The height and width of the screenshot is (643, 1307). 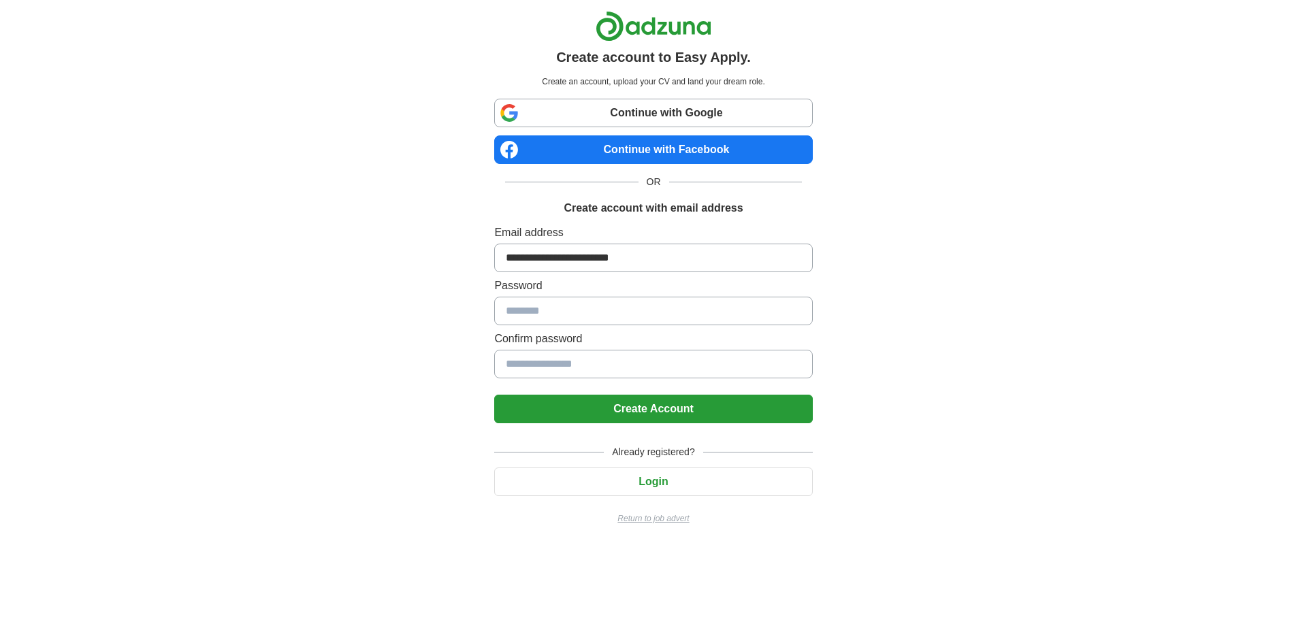 I want to click on span: OR, so click(x=653, y=182).